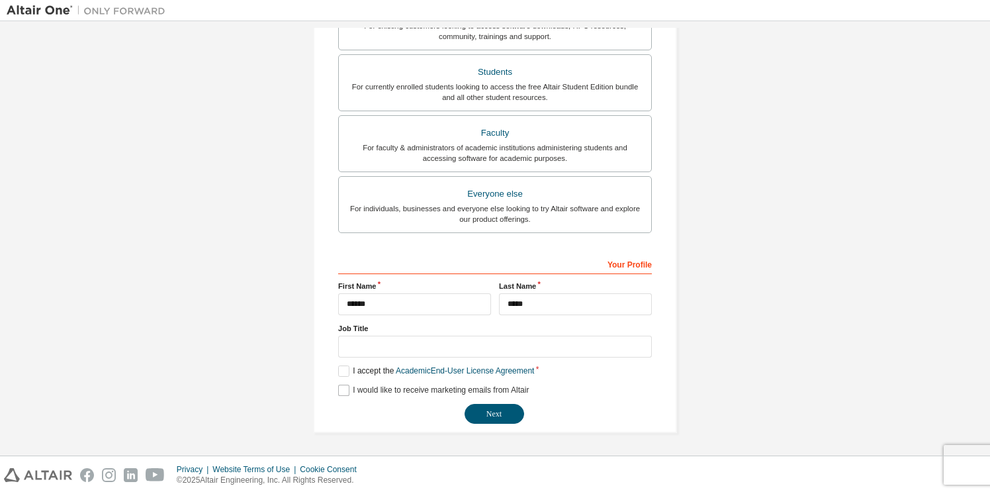 The image size is (990, 494). What do you see at coordinates (464, 371) in the screenshot?
I see `a: Academic End-User License Agreement` at bounding box center [464, 371].